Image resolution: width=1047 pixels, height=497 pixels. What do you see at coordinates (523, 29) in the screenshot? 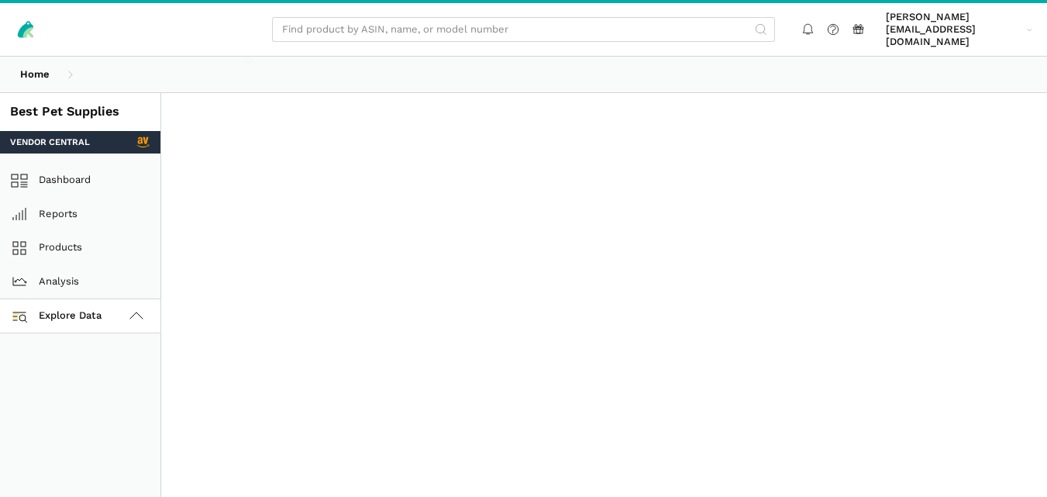
I see `input: Find product by ASIN, name, or model number` at bounding box center [523, 29].